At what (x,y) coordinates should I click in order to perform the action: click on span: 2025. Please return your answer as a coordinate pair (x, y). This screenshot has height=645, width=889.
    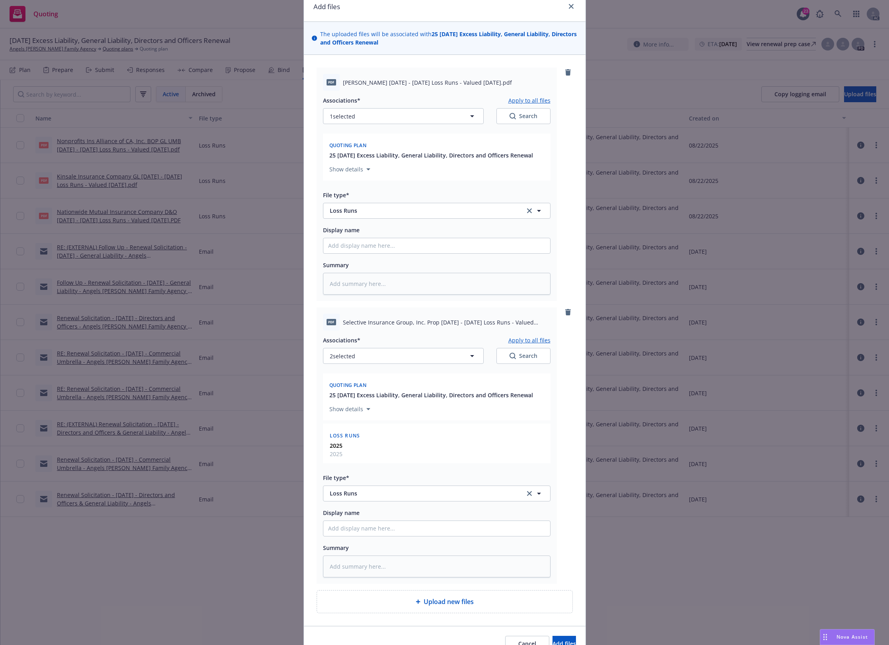
    Looking at the image, I should click on (336, 454).